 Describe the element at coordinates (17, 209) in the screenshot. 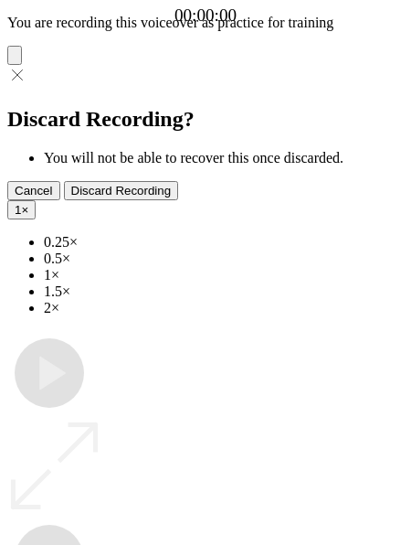

I see `span: 1` at that location.